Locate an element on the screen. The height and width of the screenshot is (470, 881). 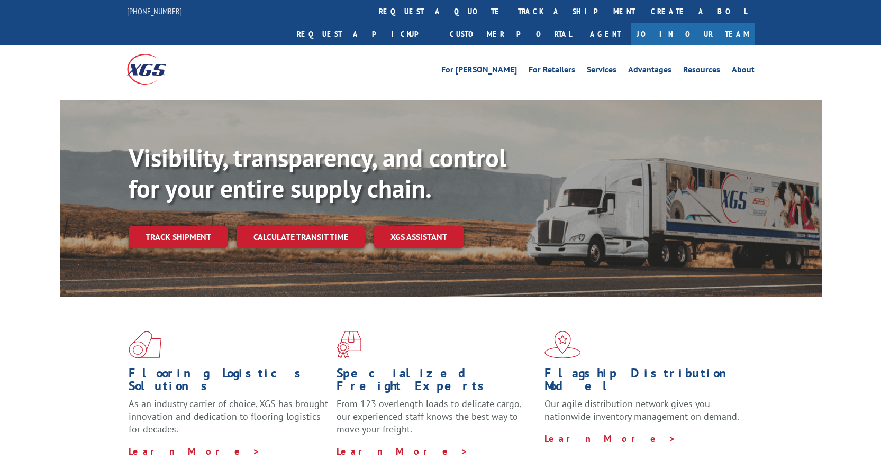
span: Our agile distribution network gives you nationwide inventory management on demand. is located at coordinates (642, 410).